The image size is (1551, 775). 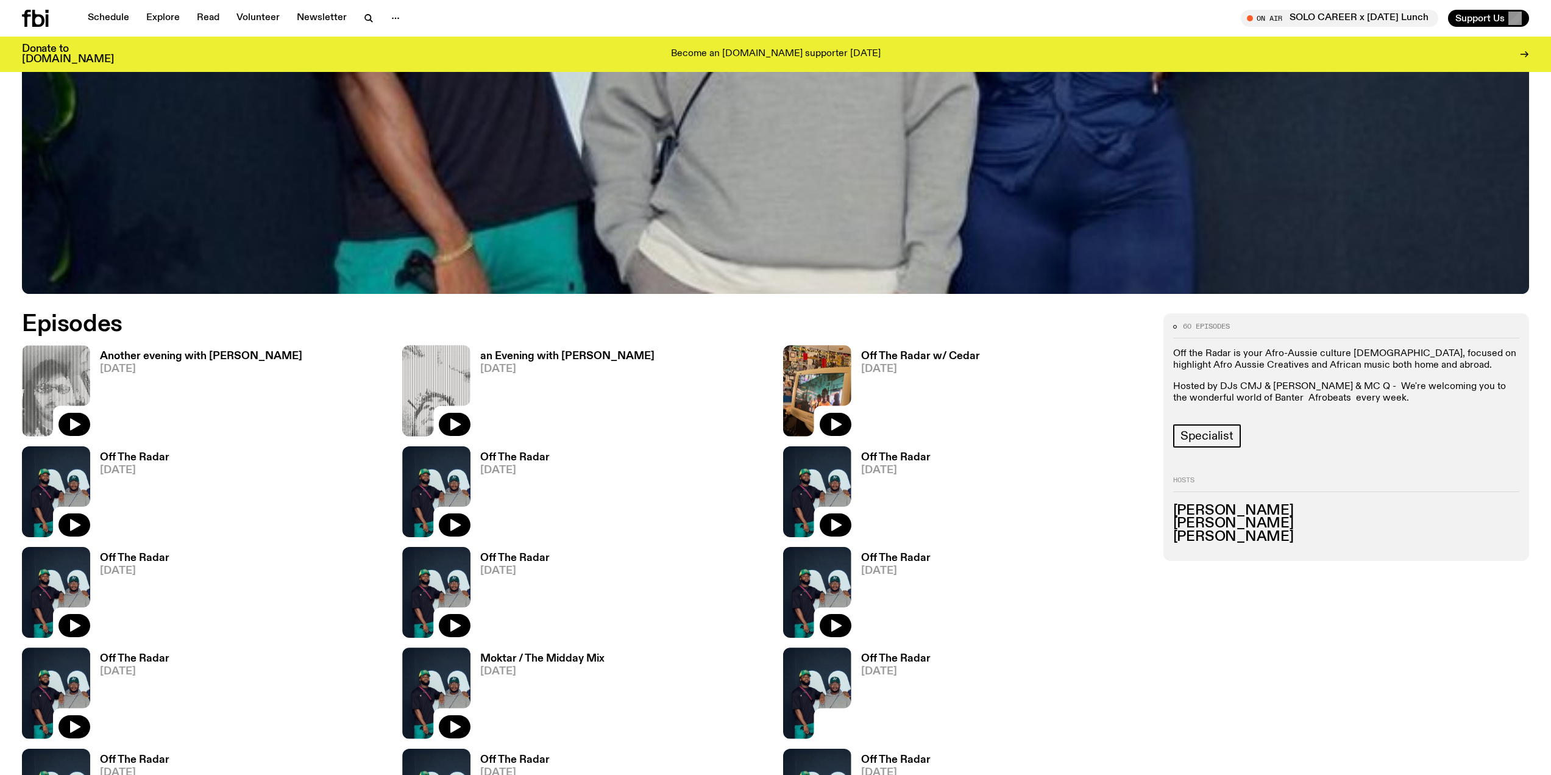 What do you see at coordinates (1206, 326) in the screenshot?
I see `span: 60 episodes` at bounding box center [1206, 326].